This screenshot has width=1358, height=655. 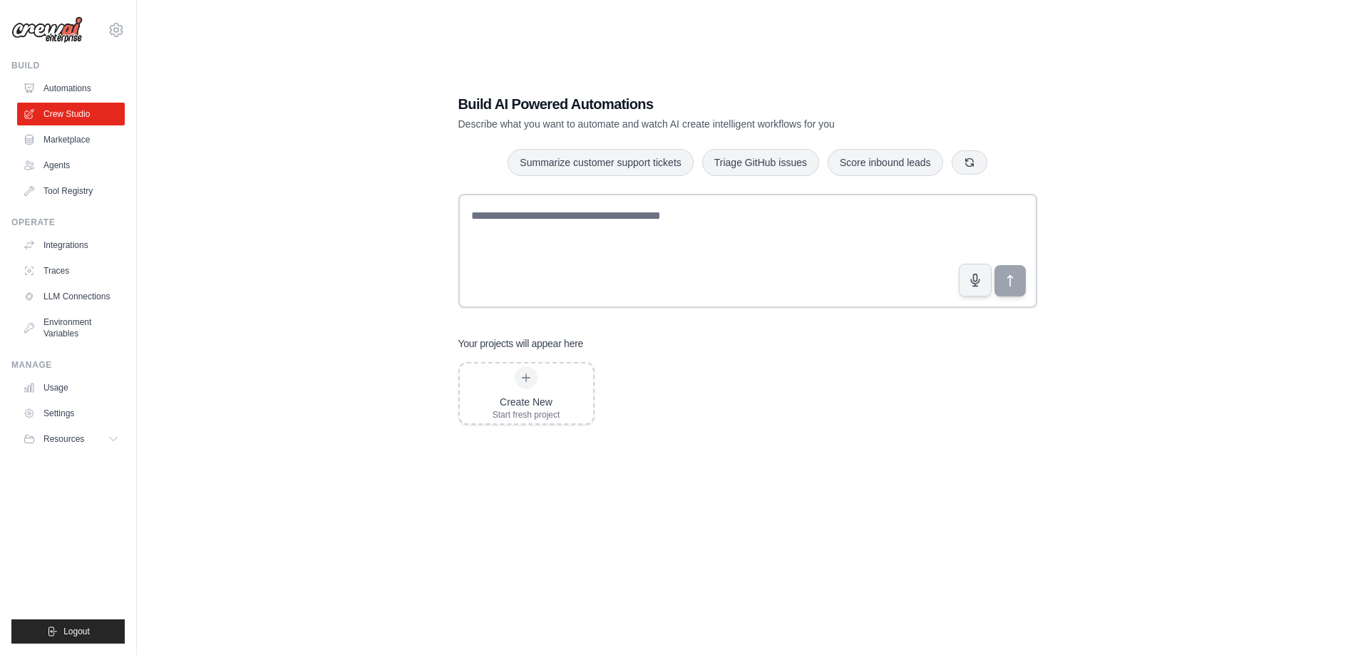 I want to click on span: Logout, so click(x=76, y=631).